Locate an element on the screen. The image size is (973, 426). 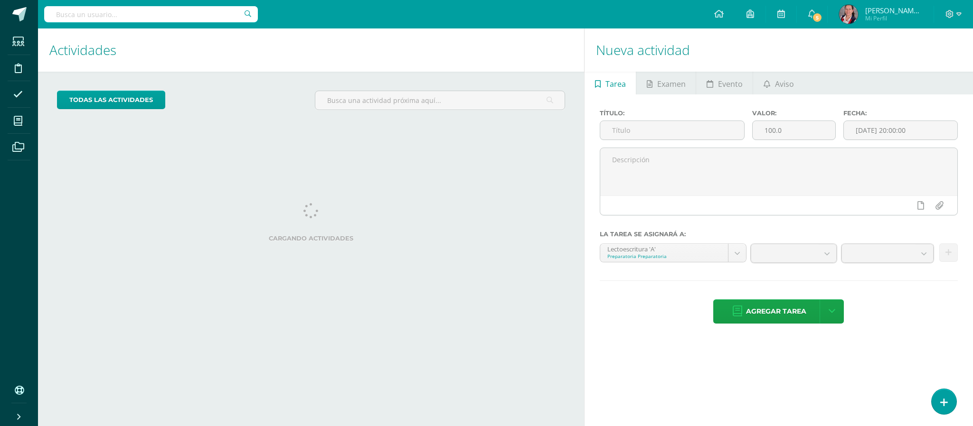
input: Fecha de entrega is located at coordinates (900, 130).